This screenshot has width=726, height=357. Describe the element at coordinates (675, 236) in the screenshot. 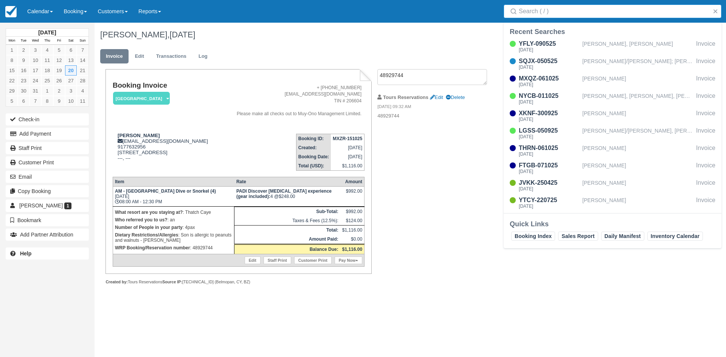

I see `a: Inventory Calendar` at that location.